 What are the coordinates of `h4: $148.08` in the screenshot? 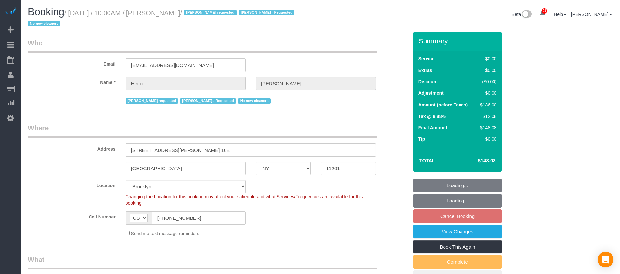 It's located at (477, 161).